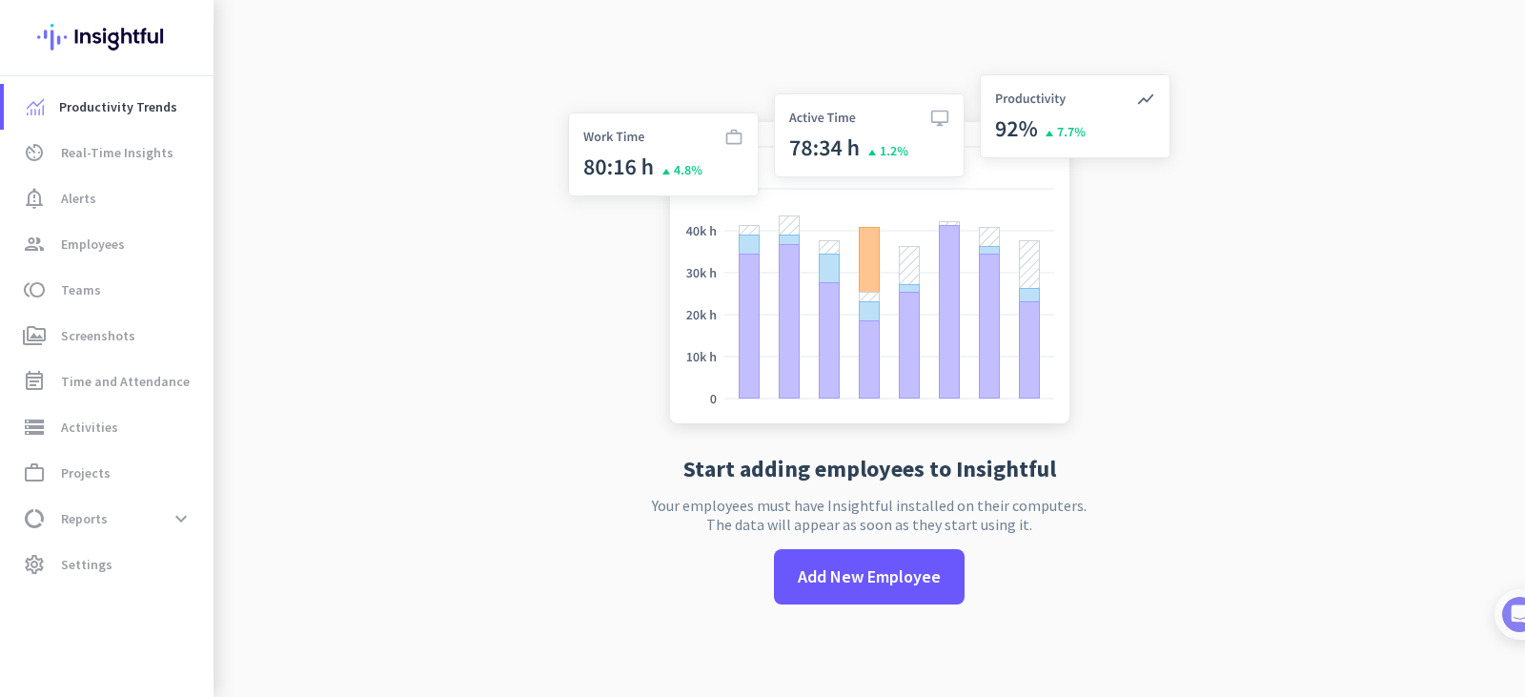  Describe the element at coordinates (869, 577) in the screenshot. I see `button: Add New Employee` at that location.